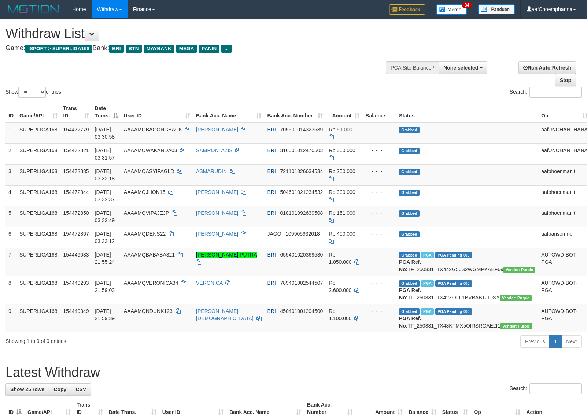 The image size is (587, 419). What do you see at coordinates (301, 311) in the screenshot?
I see `span: Copy 450401001204500 to clipboard` at bounding box center [301, 311].